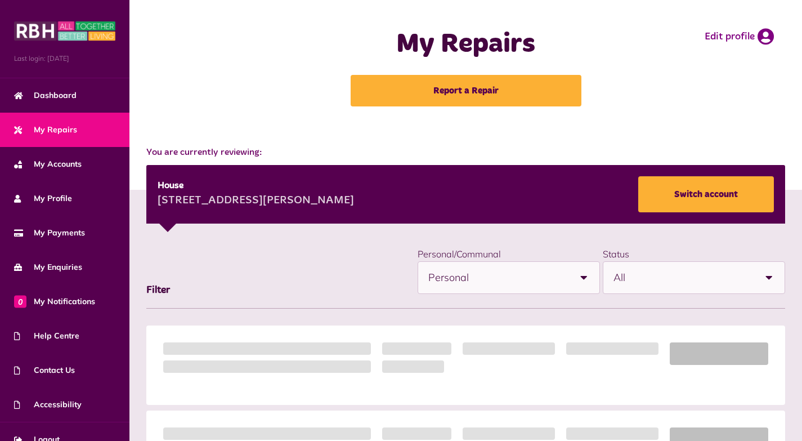  Describe the element at coordinates (48, 164) in the screenshot. I see `span: My Accounts` at that location.